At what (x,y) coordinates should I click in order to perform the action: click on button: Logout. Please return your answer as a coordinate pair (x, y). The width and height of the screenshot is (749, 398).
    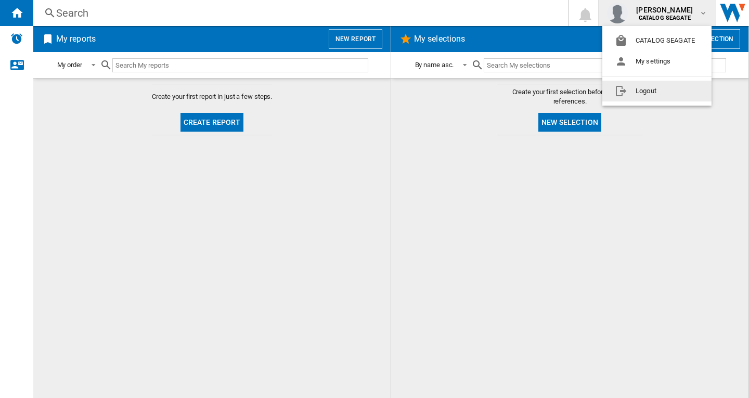
    Looking at the image, I should click on (657, 91).